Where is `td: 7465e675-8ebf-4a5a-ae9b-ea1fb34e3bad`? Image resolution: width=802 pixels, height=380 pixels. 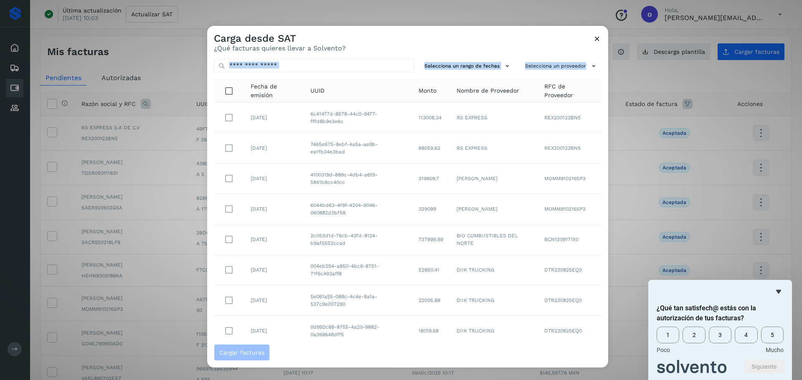
td: 7465e675-8ebf-4a5a-ae9b-ea1fb34e3bad is located at coordinates (357, 148).